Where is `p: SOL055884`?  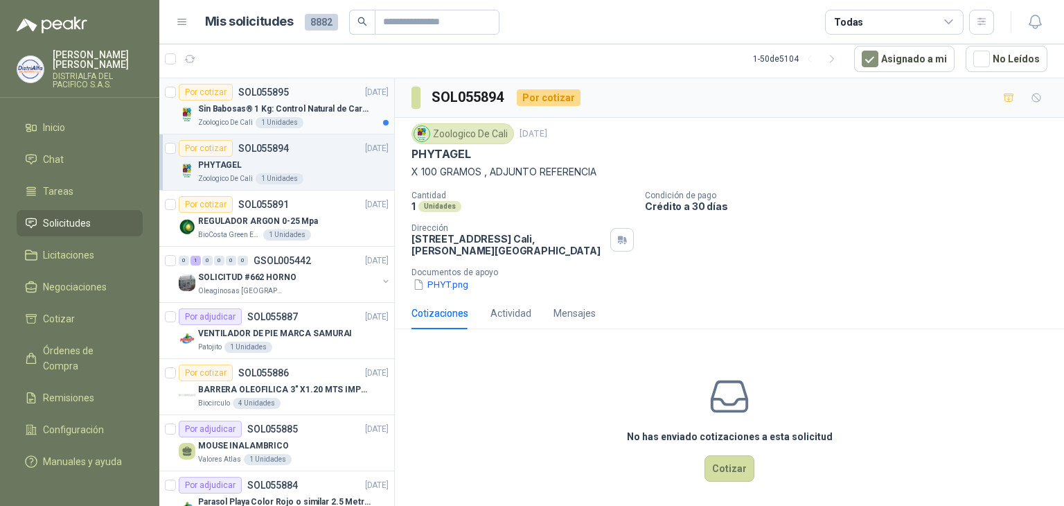 p: SOL055884 is located at coordinates (272, 485).